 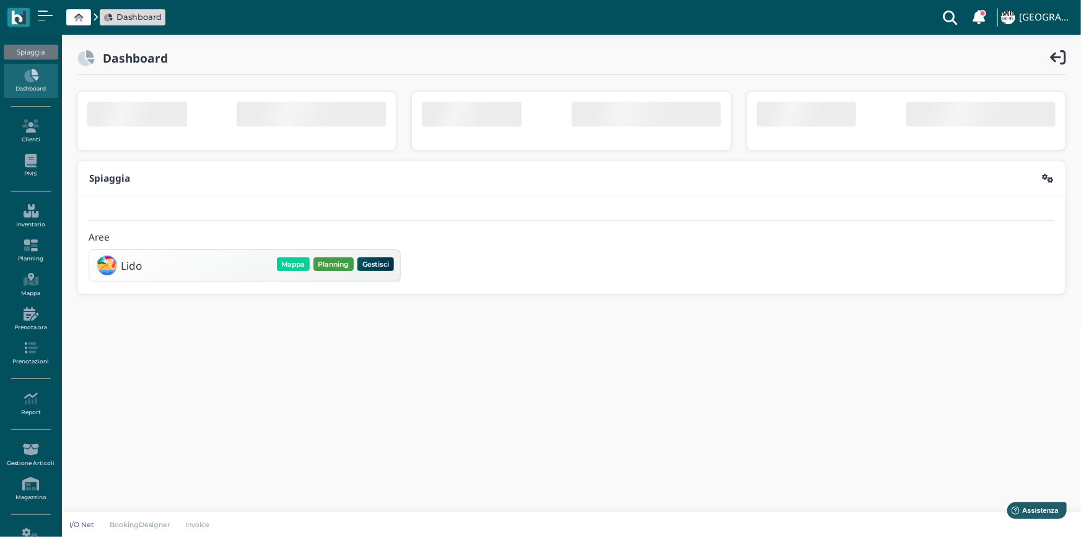 I want to click on h2: Dashboard, so click(x=131, y=58).